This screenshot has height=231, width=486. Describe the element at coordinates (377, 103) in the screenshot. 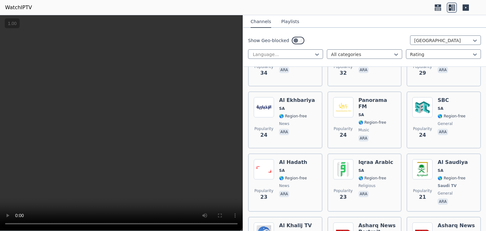

I see `h6: Panorama FM` at that location.